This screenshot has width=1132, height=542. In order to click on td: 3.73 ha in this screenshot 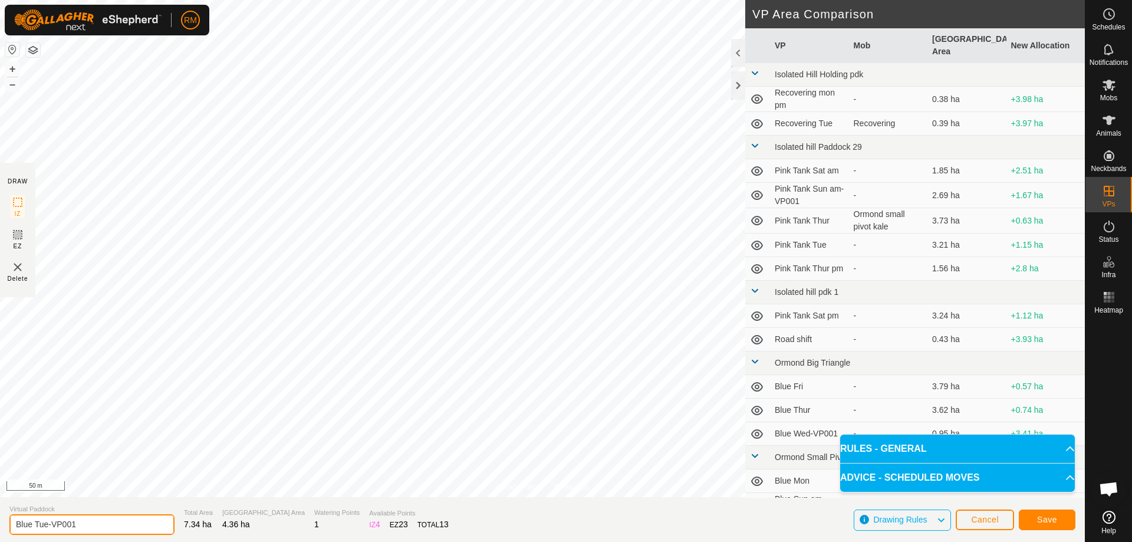, I will do `click(967, 220)`.